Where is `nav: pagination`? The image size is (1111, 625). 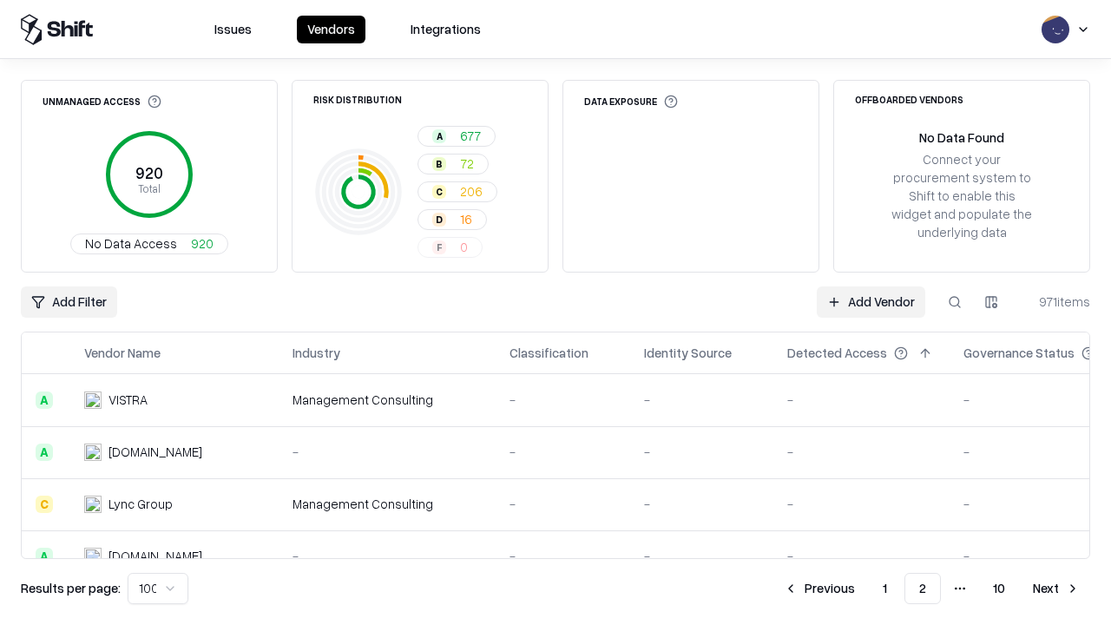
nav: pagination is located at coordinates (932, 589).